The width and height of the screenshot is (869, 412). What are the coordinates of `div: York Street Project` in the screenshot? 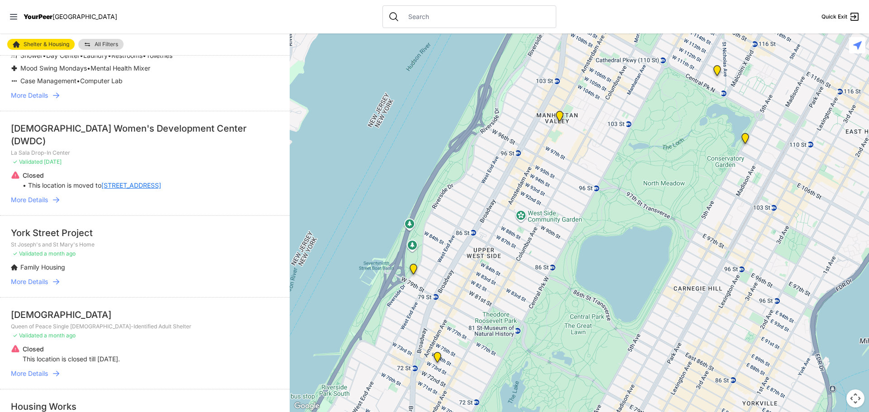 It's located at (145, 233).